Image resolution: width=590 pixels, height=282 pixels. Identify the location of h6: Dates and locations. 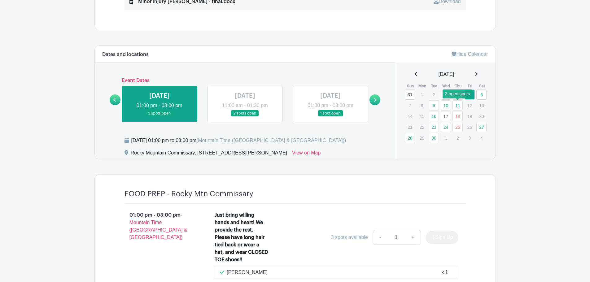
(125, 55).